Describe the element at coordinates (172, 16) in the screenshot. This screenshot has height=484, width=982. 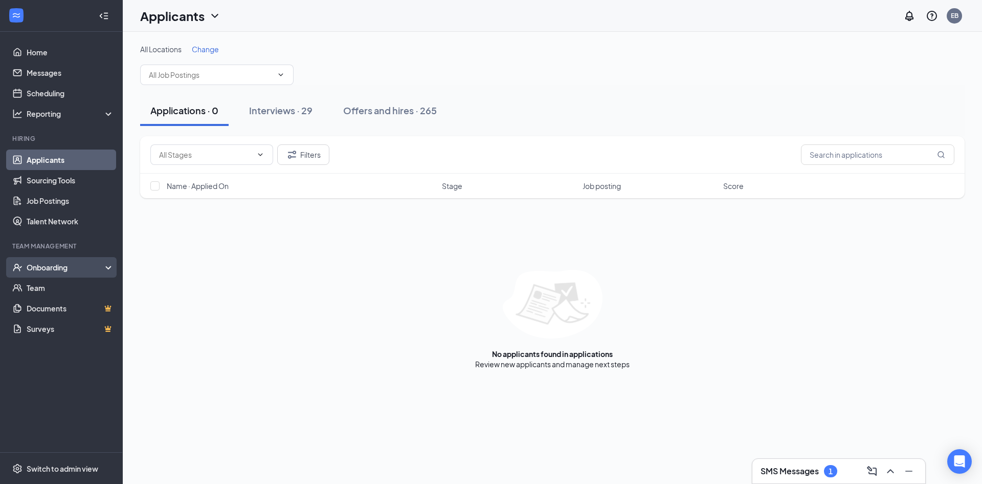
I see `h1: Applicants` at that location.